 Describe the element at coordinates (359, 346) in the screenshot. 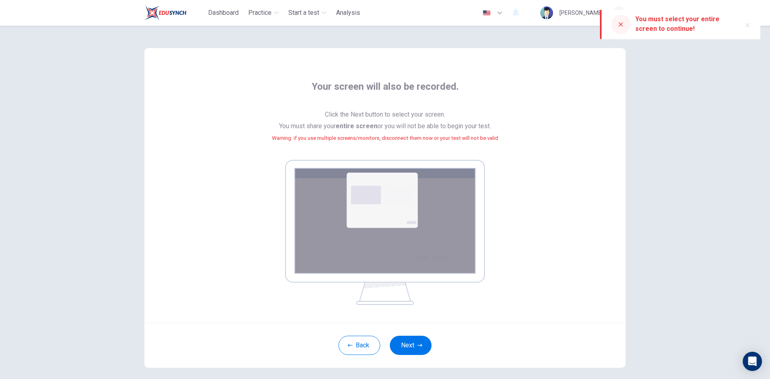

I see `button: Back` at that location.